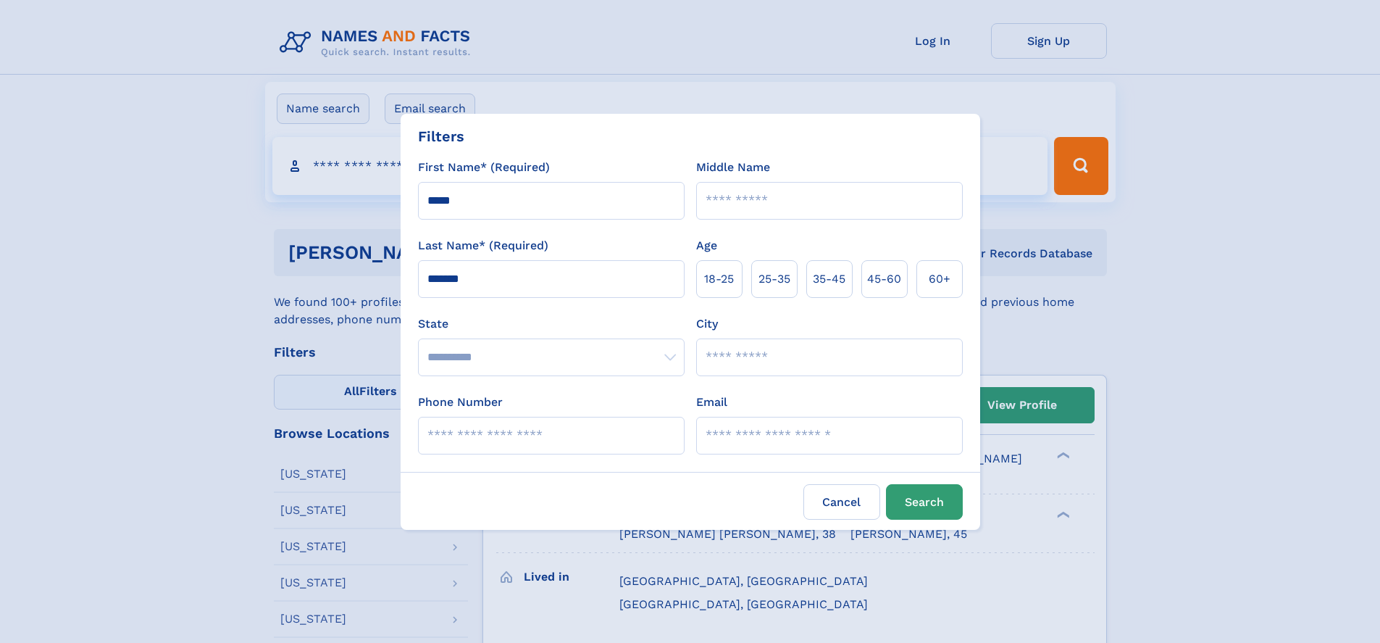  I want to click on label: State, so click(551, 324).